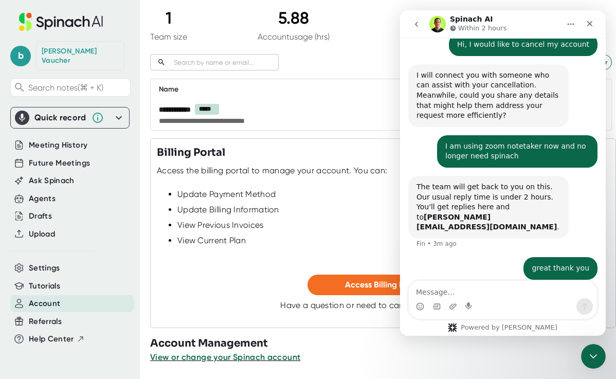 Image resolution: width=616 pixels, height=379 pixels. Describe the element at coordinates (69, 296) in the screenshot. I see `button: Start recording` at that location.